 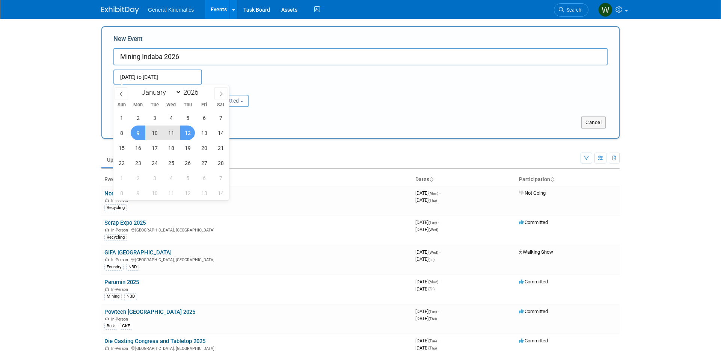 I want to click on span: Sun, so click(x=122, y=105).